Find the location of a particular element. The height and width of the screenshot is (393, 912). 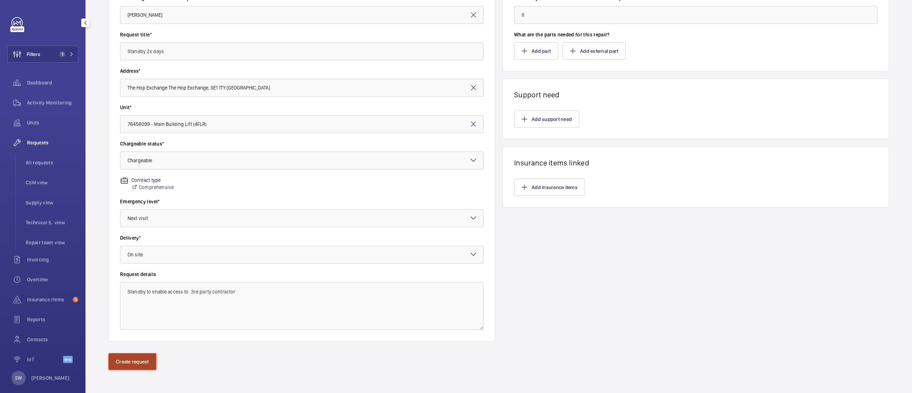

span: Contacts is located at coordinates (53, 339).